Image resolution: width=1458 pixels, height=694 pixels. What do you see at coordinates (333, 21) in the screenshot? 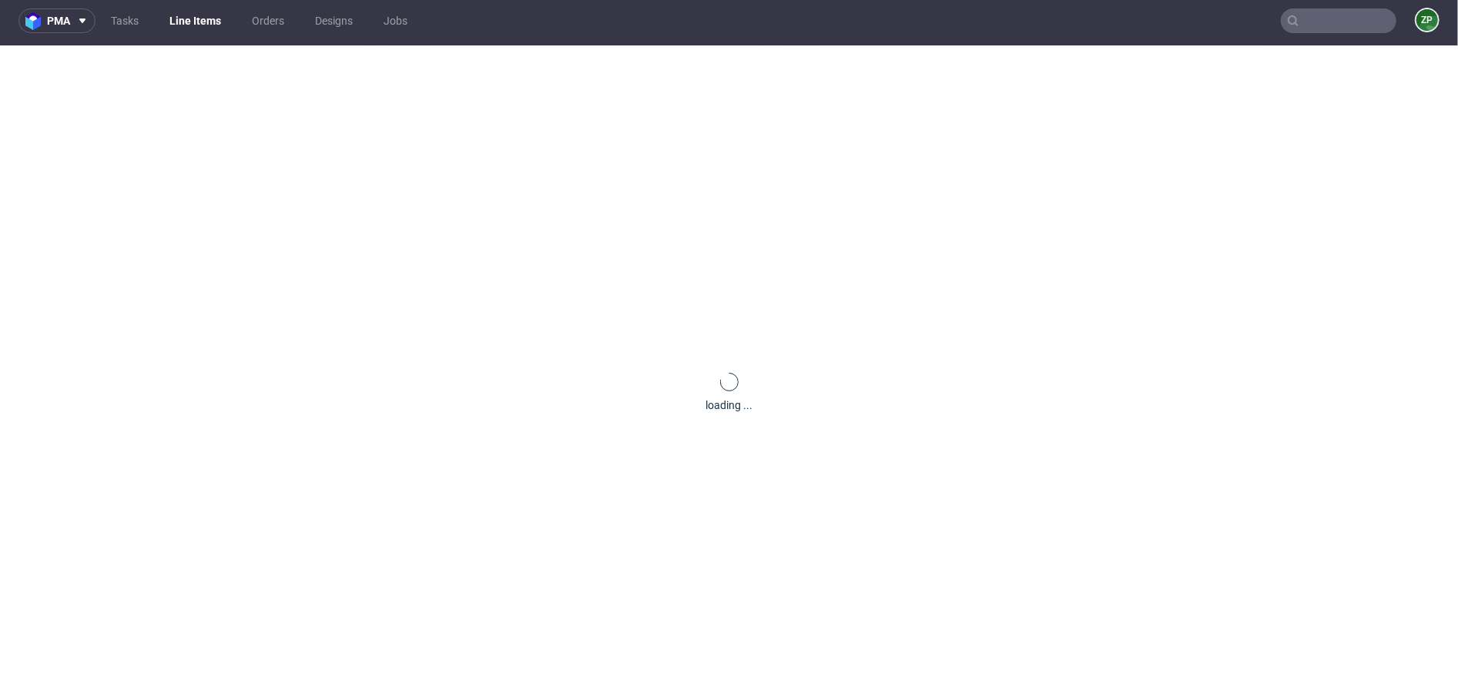
I see `a: Designs` at bounding box center [333, 21].